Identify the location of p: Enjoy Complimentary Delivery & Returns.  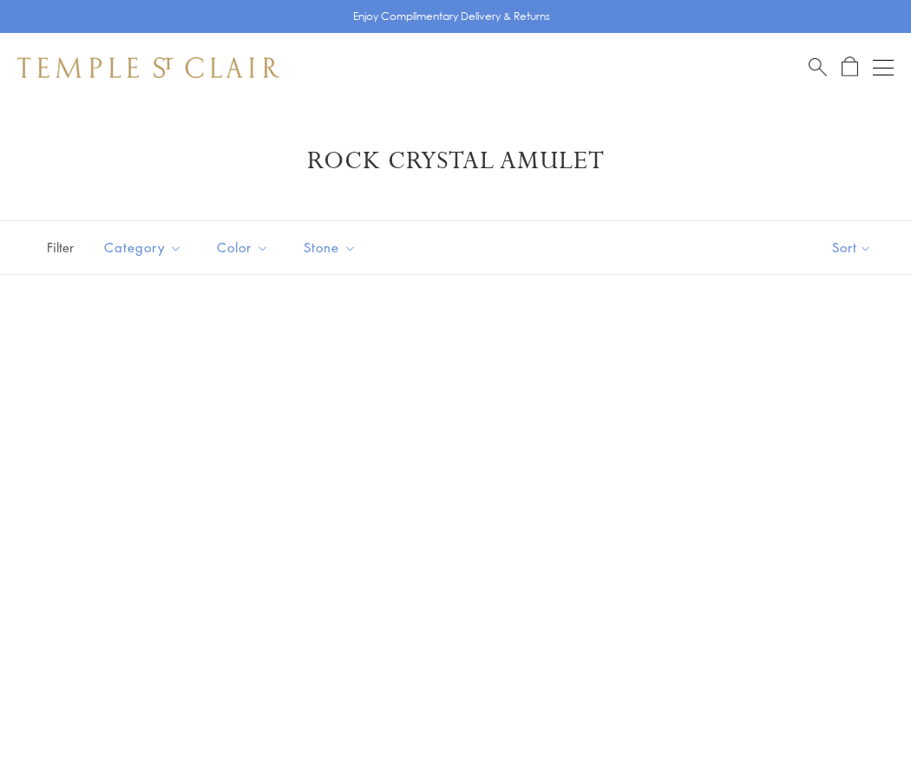
(451, 16).